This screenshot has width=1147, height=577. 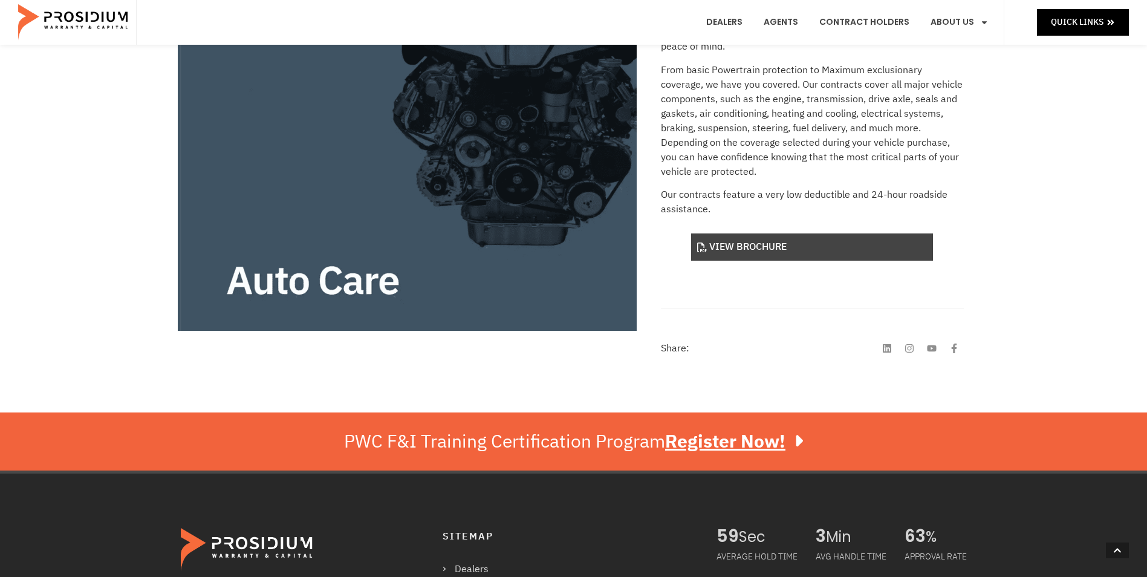 I want to click on u: Register Now!, so click(x=725, y=441).